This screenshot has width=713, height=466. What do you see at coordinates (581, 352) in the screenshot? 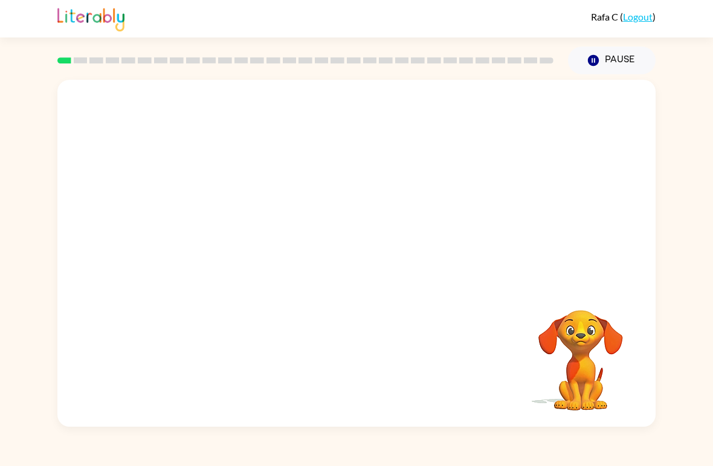
I see `video: Your browser must support playing .mp4 files to use Literably. Please try using another browser.` at bounding box center [581, 352].